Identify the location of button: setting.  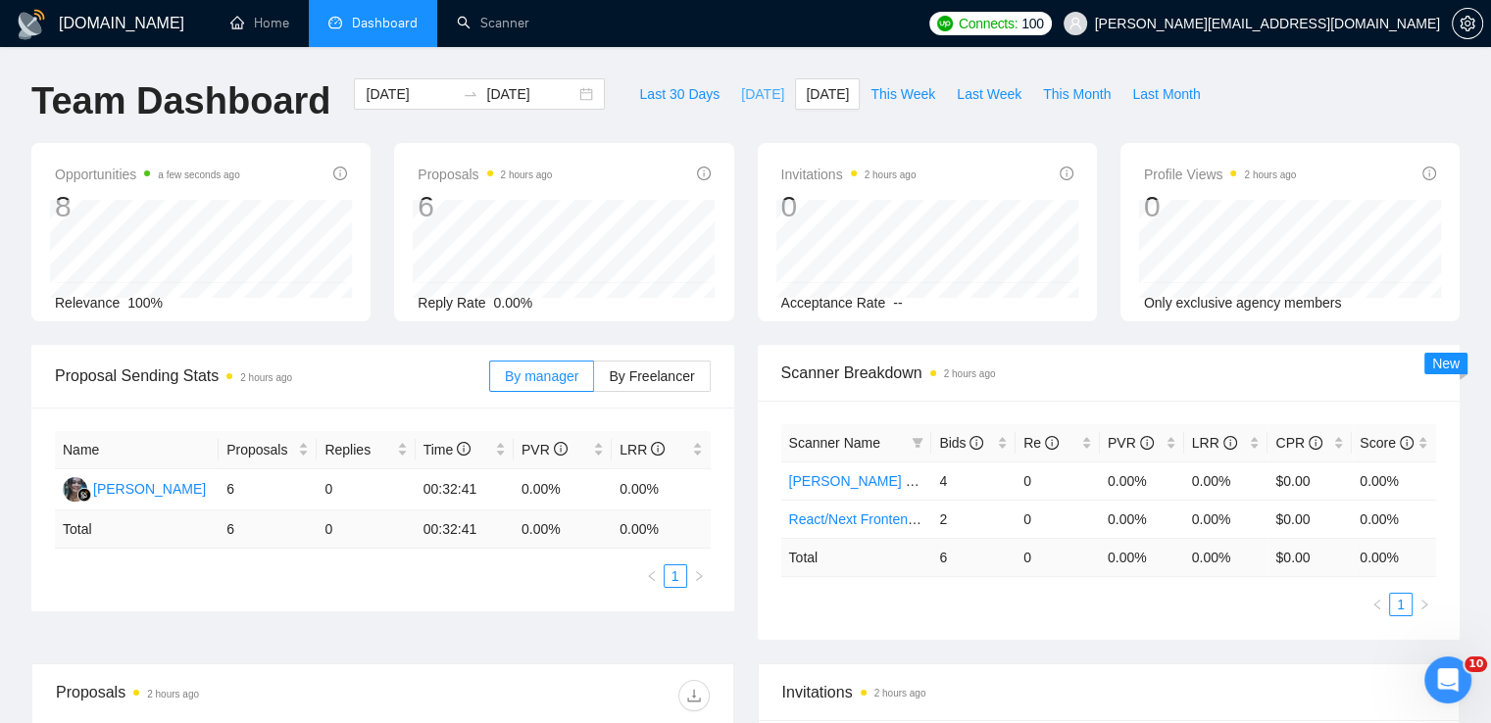
(1467, 24).